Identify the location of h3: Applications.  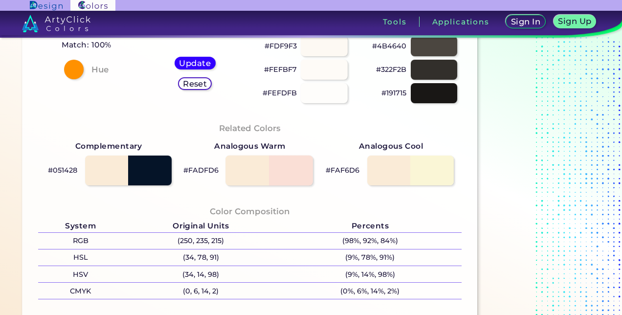
(461, 22).